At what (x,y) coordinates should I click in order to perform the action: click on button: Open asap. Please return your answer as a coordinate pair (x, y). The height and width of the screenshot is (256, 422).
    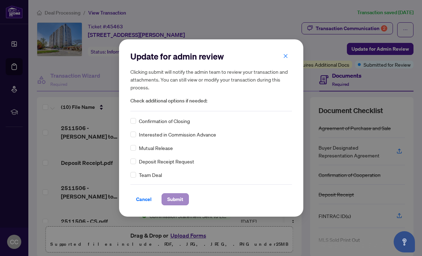
    Looking at the image, I should click on (405, 242).